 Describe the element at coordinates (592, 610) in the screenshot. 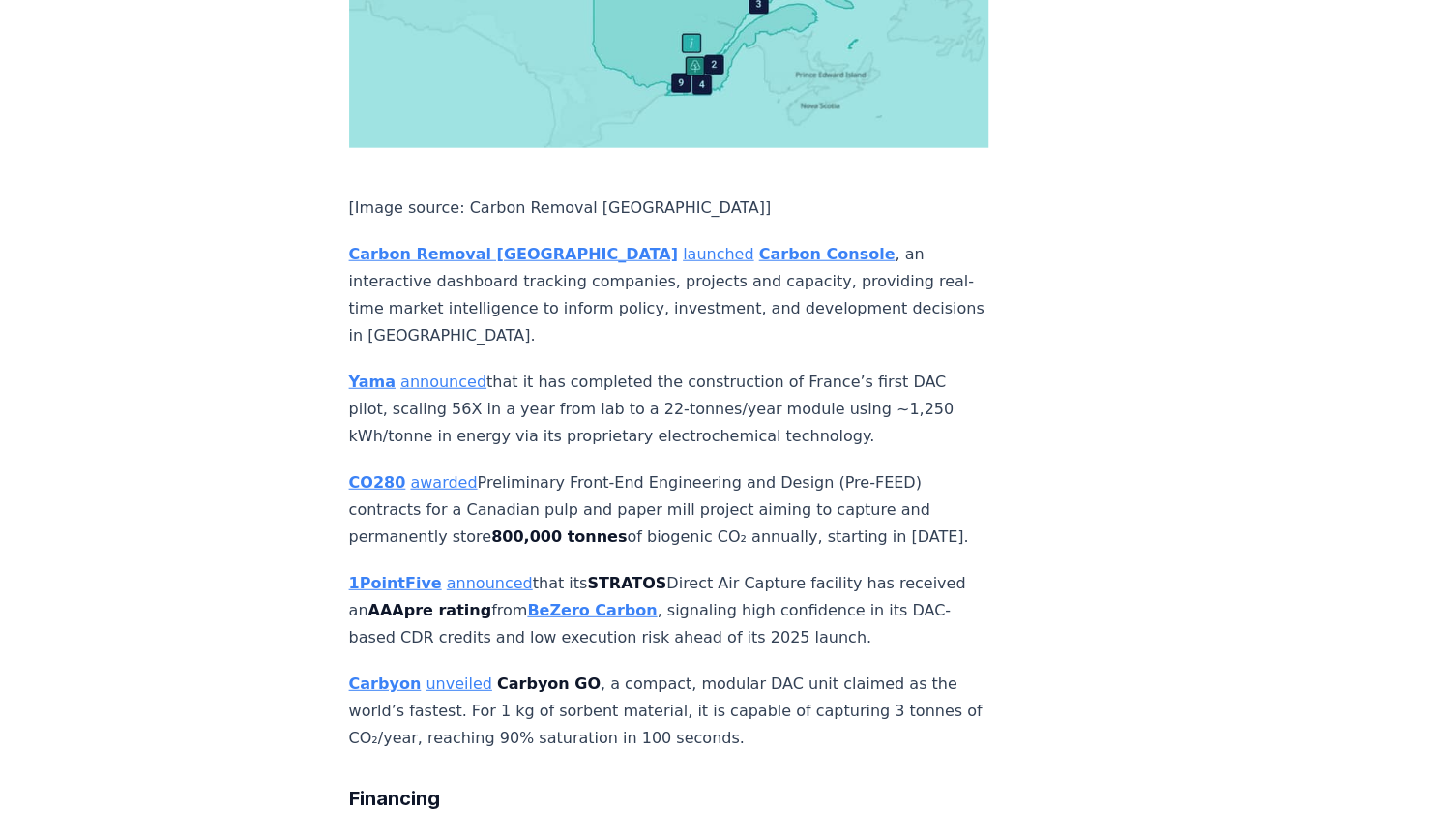

I see `strong: BeZero Carbon` at that location.